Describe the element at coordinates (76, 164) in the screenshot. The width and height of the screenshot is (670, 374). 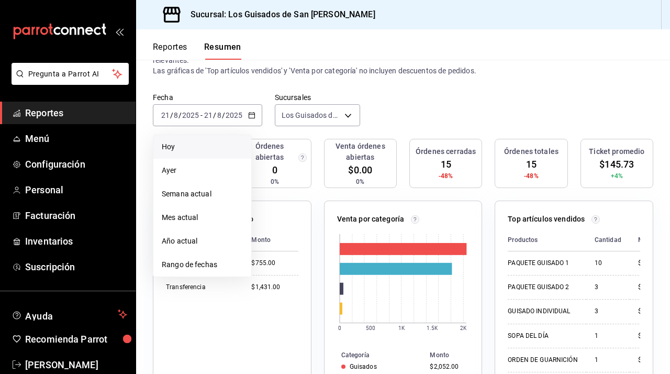
I see `span: Configuración` at that location.